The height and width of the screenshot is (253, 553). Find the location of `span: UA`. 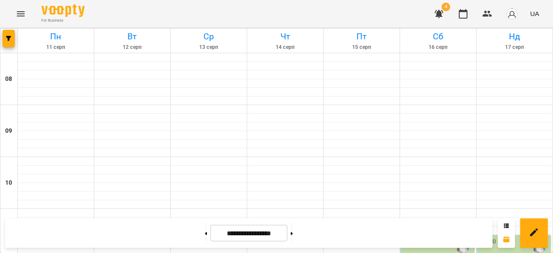

span: UA is located at coordinates (534, 13).